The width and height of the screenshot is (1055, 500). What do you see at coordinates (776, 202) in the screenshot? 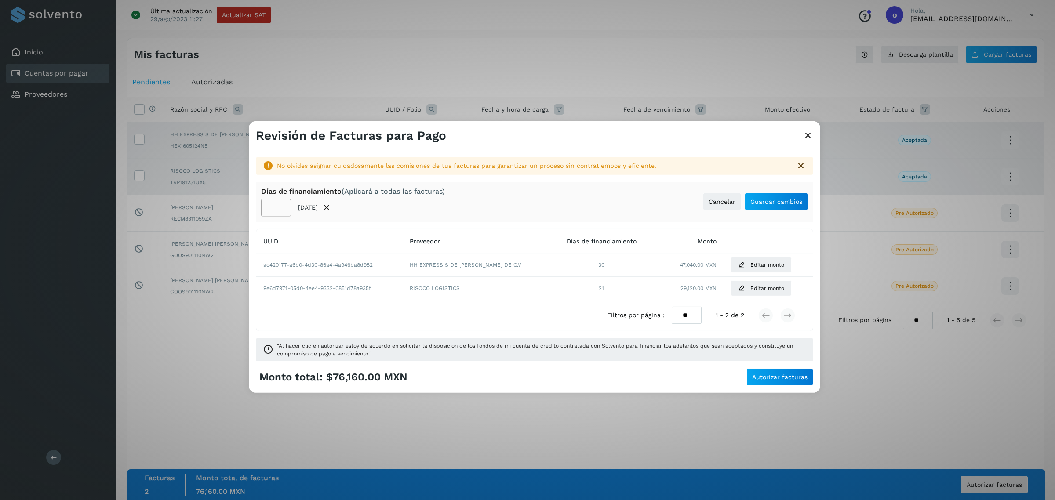
I see `span: Guardar cambios` at bounding box center [776, 202].